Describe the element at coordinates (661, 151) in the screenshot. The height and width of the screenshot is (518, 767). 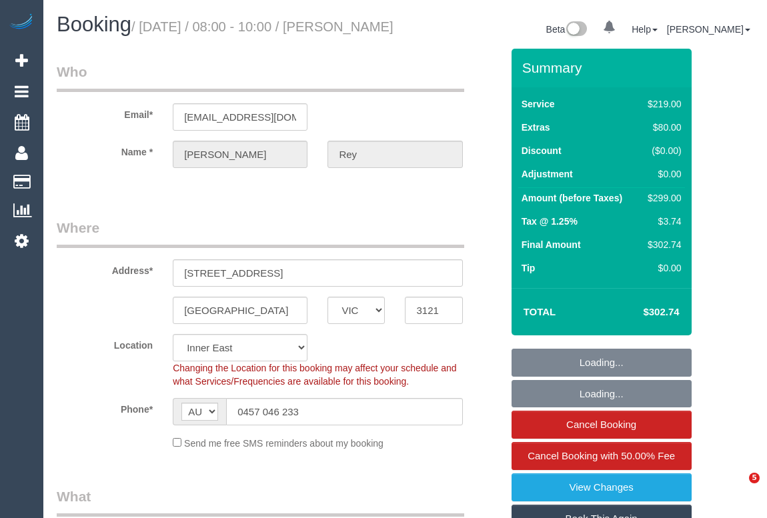
I see `div: ($0.00)` at that location.